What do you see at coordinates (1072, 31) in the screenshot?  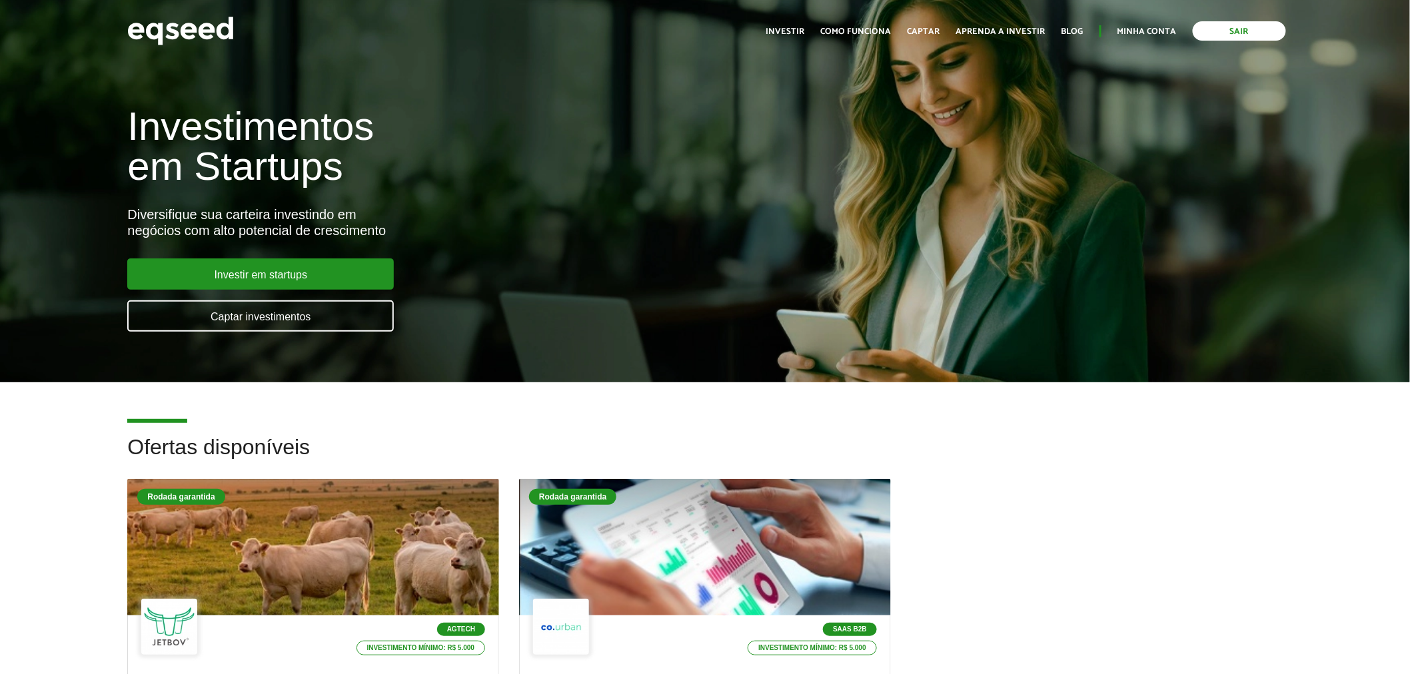 I see `a: Blog` at bounding box center [1072, 31].